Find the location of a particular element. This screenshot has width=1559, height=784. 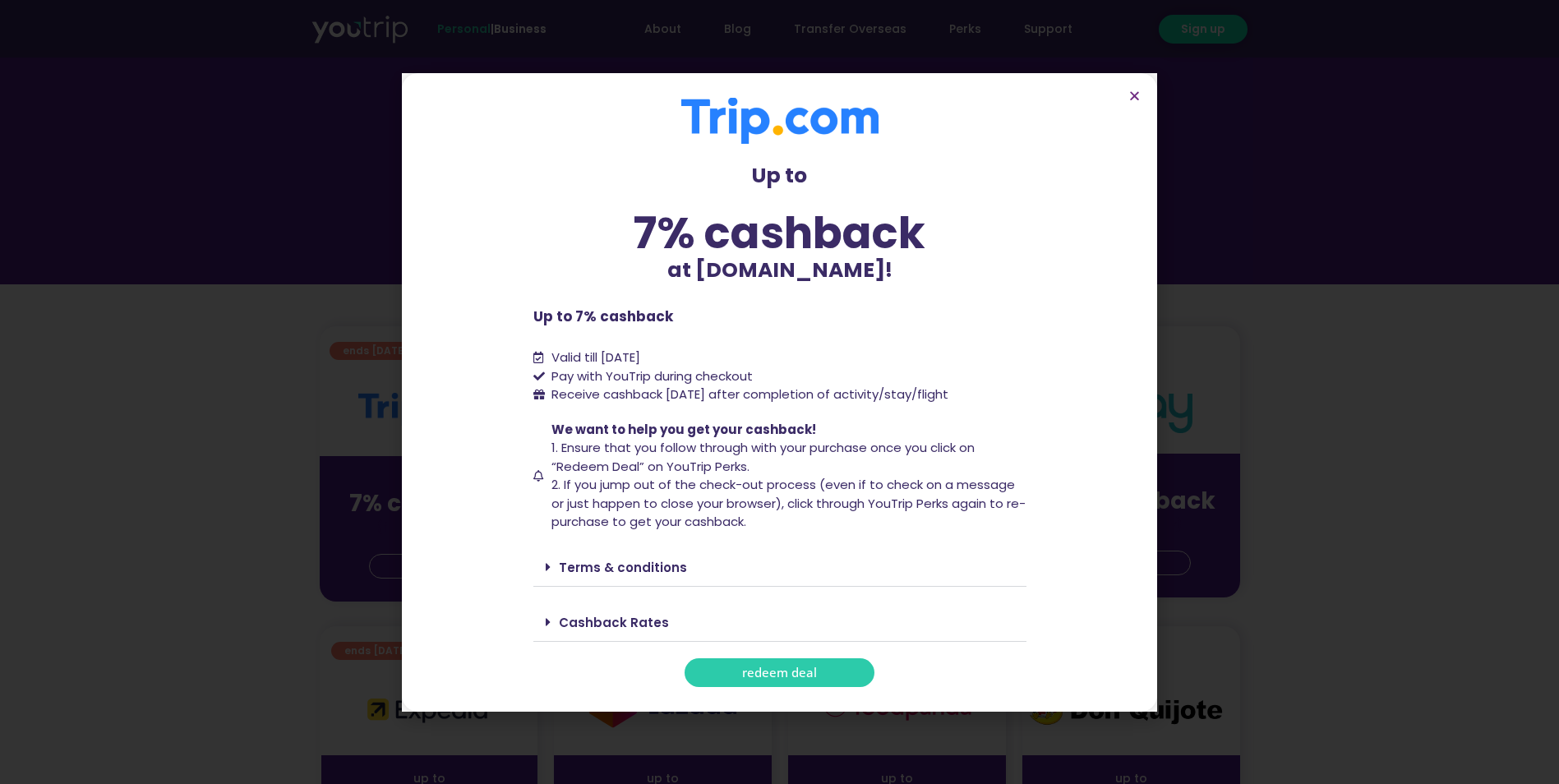

a: Terms & conditions is located at coordinates (623, 567).